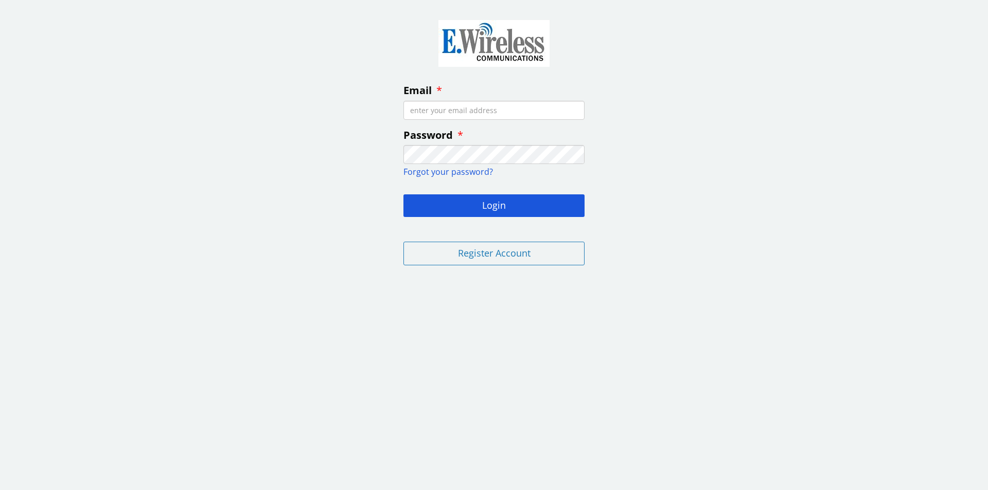  What do you see at coordinates (448, 172) in the screenshot?
I see `span: Forgot your password?` at bounding box center [448, 172].